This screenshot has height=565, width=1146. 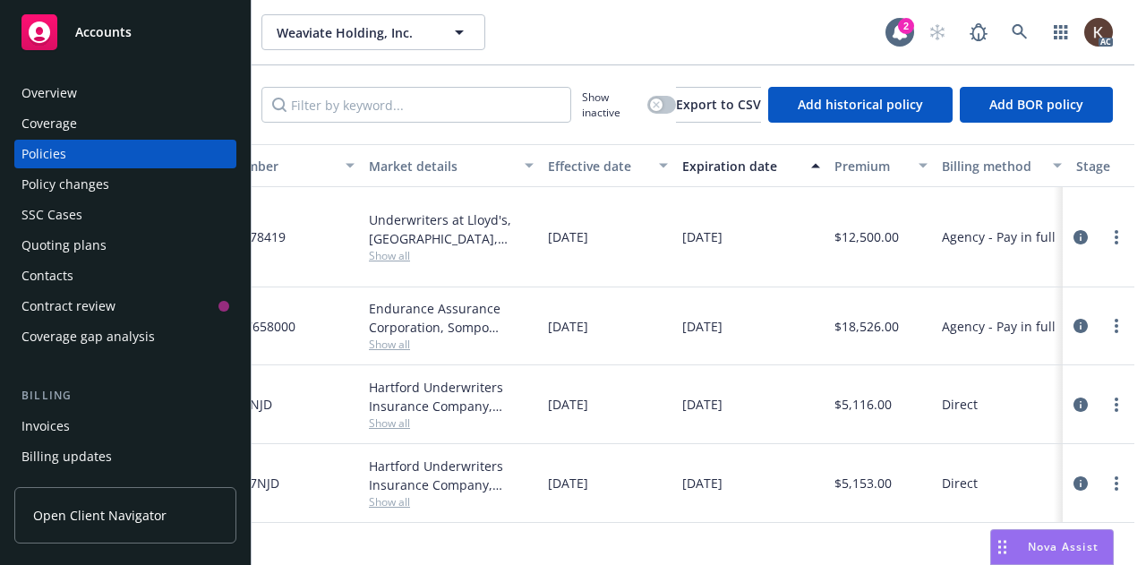 What do you see at coordinates (442, 166) in the screenshot?
I see `div: Market details` at bounding box center [442, 166].